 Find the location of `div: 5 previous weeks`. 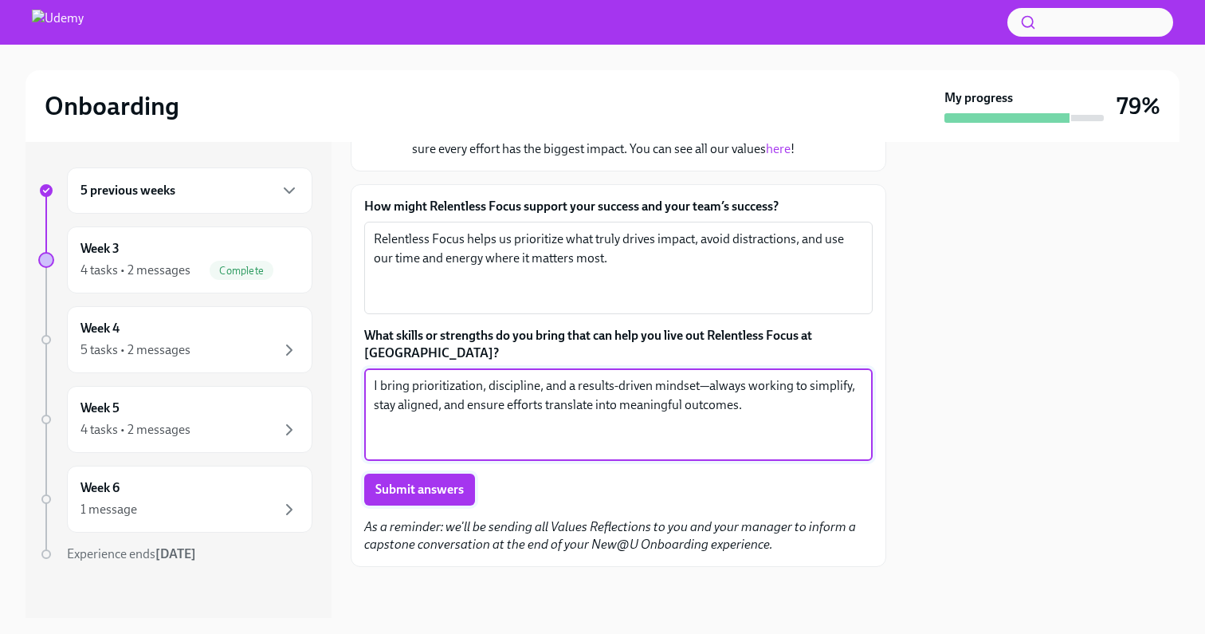

div: 5 previous weeks is located at coordinates (190, 191).